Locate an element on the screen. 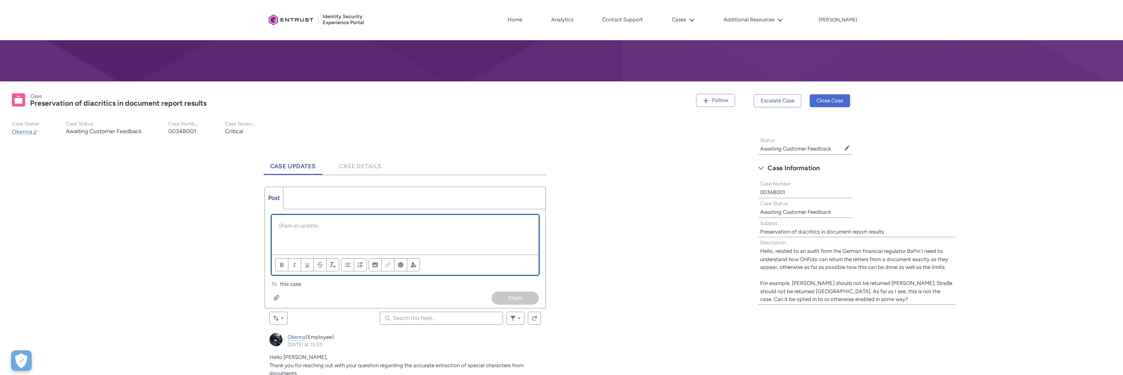 Image resolution: width=1123 pixels, height=375 pixels. a: Post is located at coordinates (274, 198).